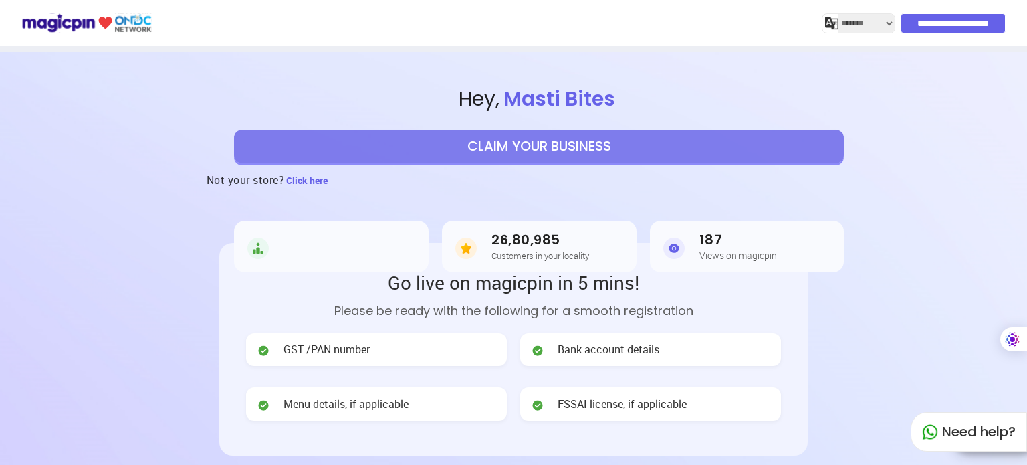  I want to click on img: Rank, so click(258, 248).